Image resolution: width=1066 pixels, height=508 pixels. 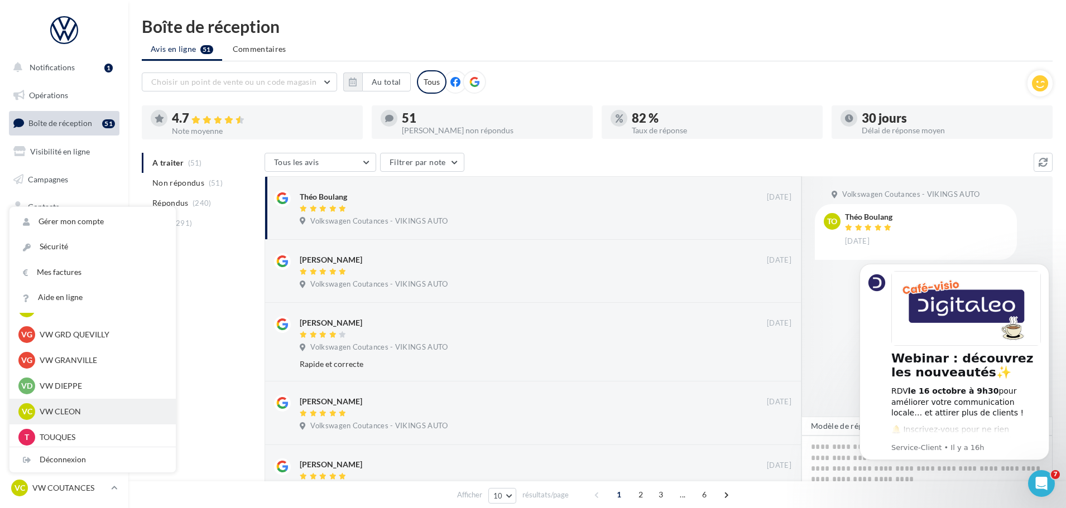 I want to click on span: 10, so click(x=498, y=496).